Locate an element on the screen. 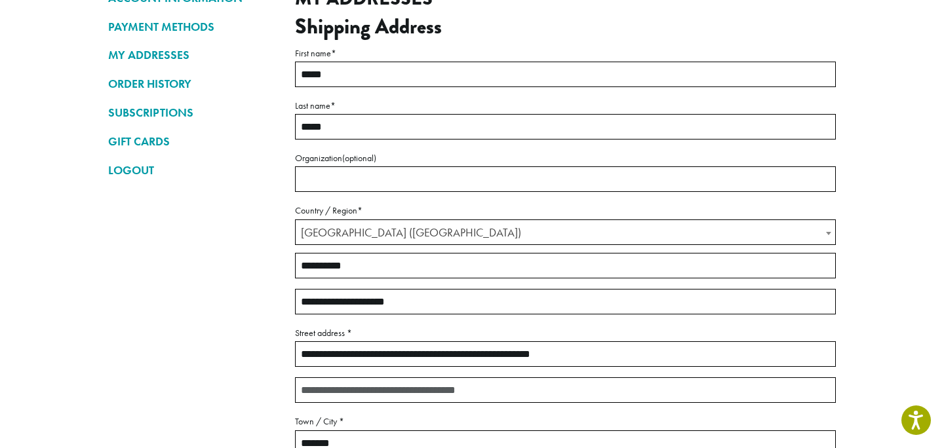 This screenshot has width=944, height=448. label: Street address is located at coordinates (565, 333).